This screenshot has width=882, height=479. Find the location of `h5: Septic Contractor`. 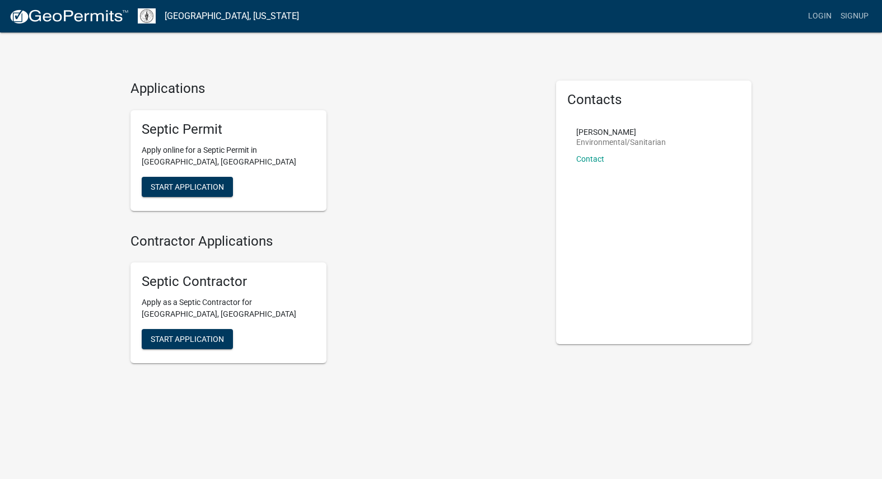

h5: Septic Contractor is located at coordinates (228, 282).